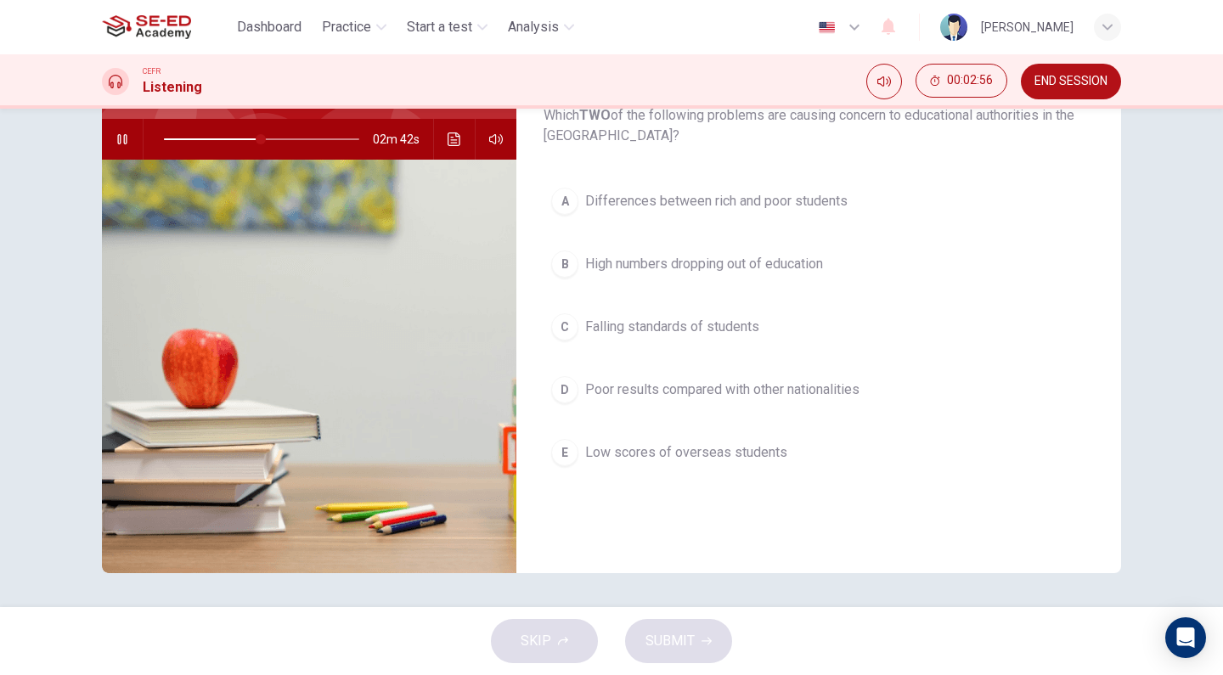 Image resolution: width=1223 pixels, height=675 pixels. What do you see at coordinates (146, 27) in the screenshot?
I see `img: SE-ED Academy logo` at bounding box center [146, 27].